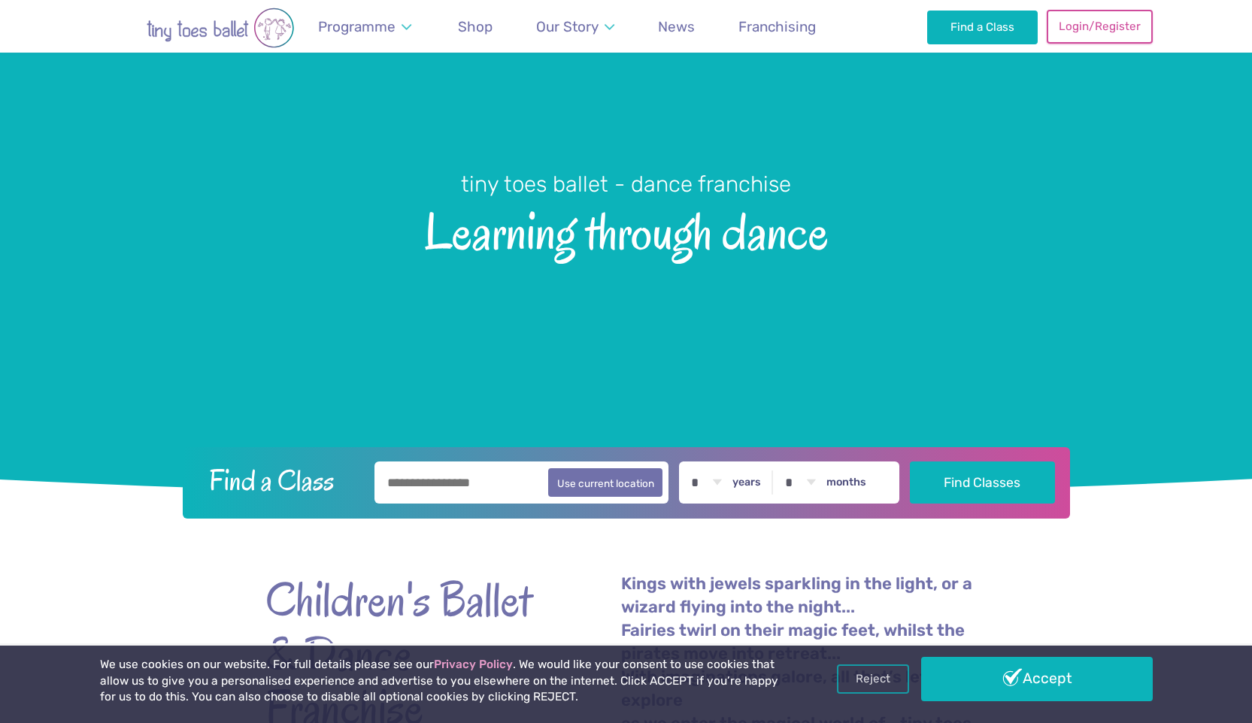  Describe the element at coordinates (873, 679) in the screenshot. I see `a: Reject` at that location.